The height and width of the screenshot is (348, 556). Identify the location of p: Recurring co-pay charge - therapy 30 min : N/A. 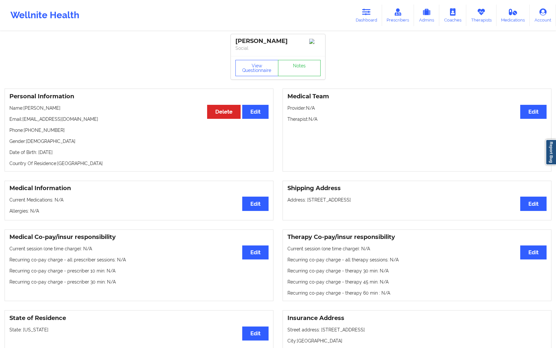
(417, 271).